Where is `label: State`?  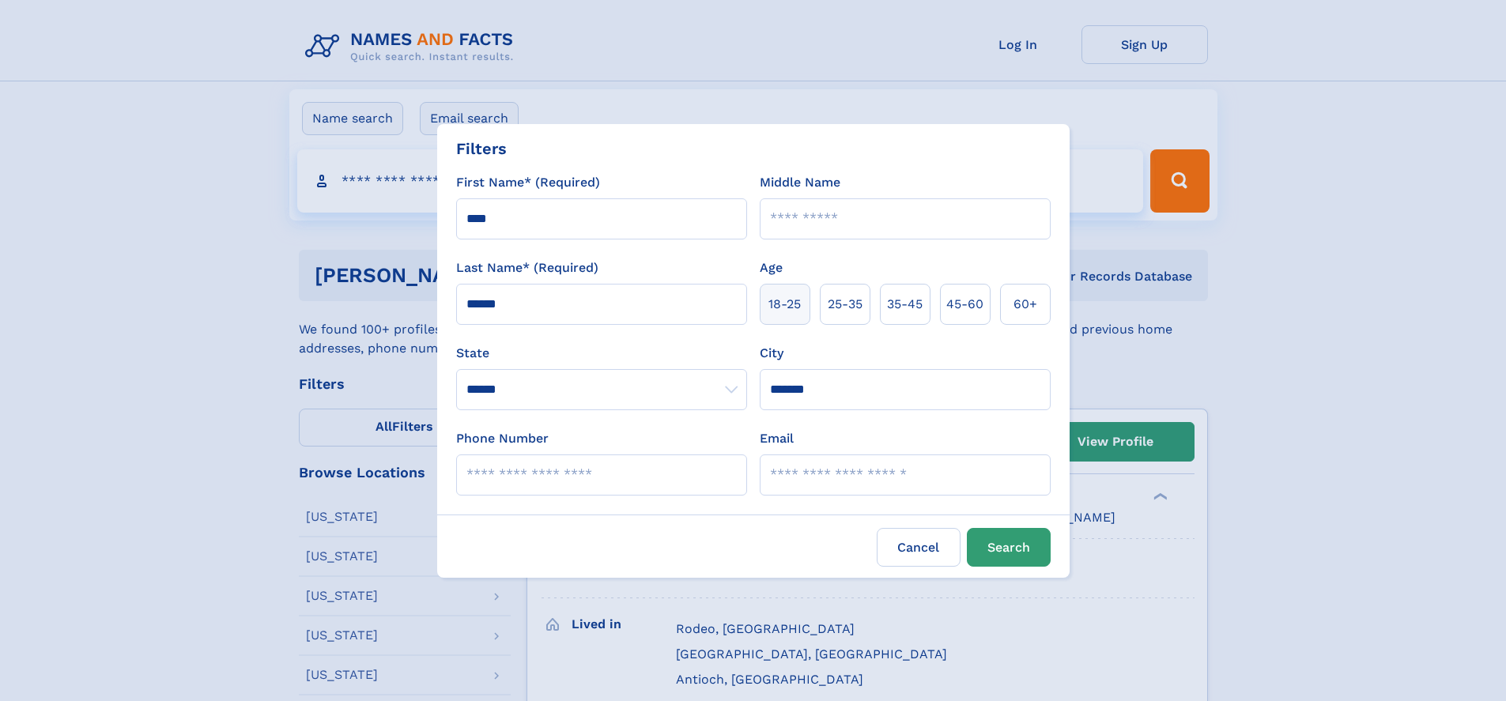 label: State is located at coordinates (602, 353).